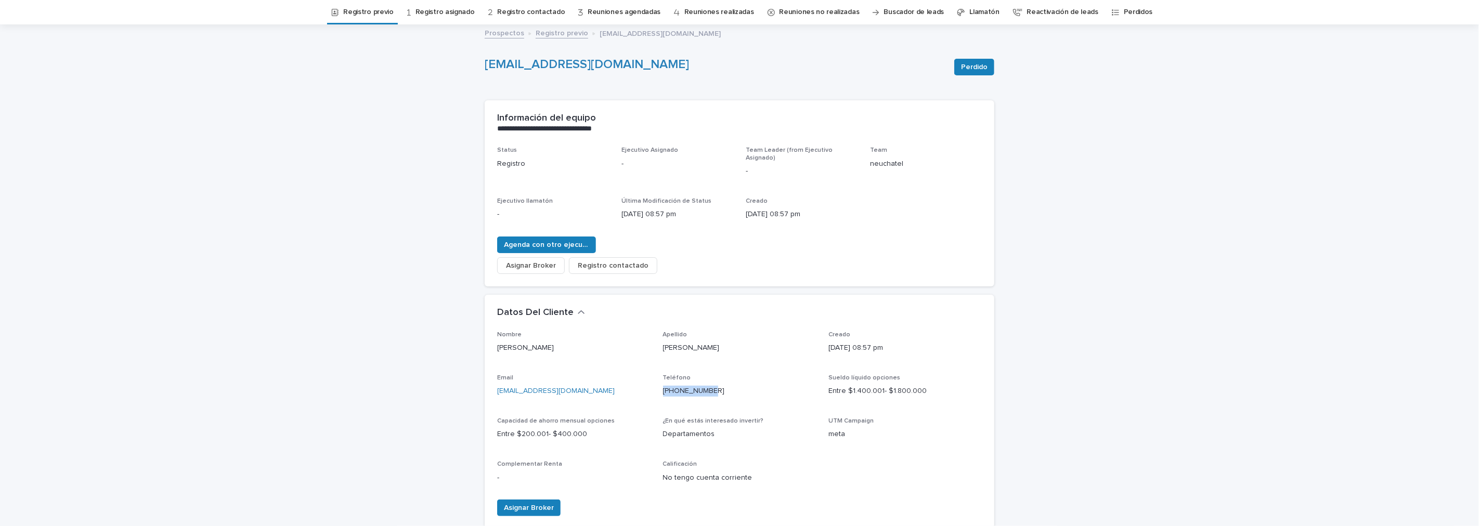 Image resolution: width=1479 pixels, height=526 pixels. I want to click on p: neuchatel, so click(926, 164).